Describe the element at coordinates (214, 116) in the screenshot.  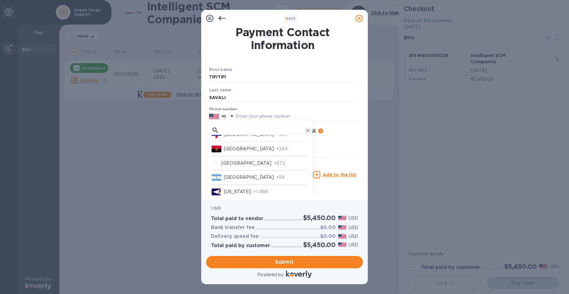
I see `img: US` at that location.